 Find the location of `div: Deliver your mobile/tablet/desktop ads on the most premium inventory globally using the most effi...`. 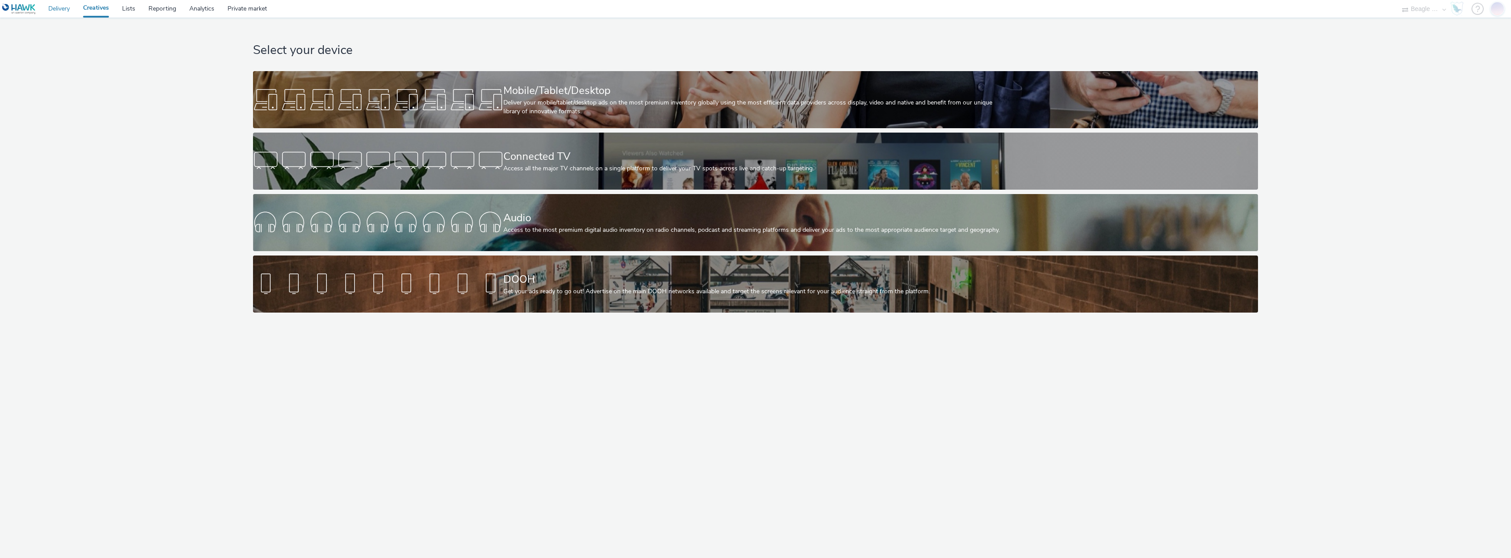

div: Deliver your mobile/tablet/desktop ads on the most premium inventory globally using the most effi... is located at coordinates (754, 107).